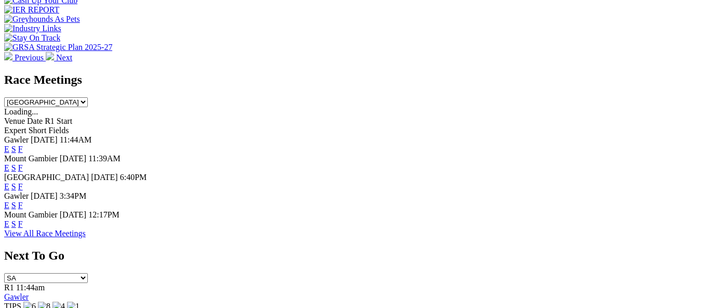 This screenshot has width=702, height=308. I want to click on span: 3:34PM, so click(73, 195).